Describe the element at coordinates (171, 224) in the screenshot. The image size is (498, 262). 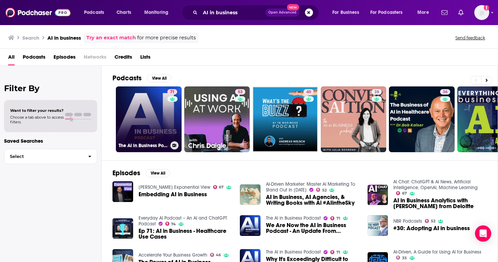
I see `a: 74` at that location.